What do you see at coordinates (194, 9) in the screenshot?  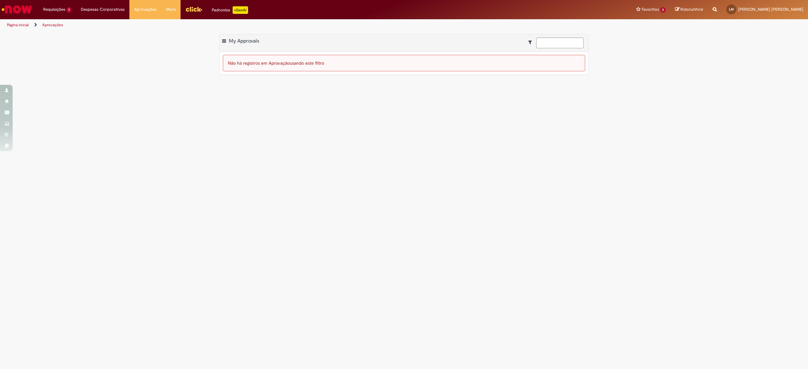 I see `img: click_logo_yellow_360x200.png` at bounding box center [194, 9].